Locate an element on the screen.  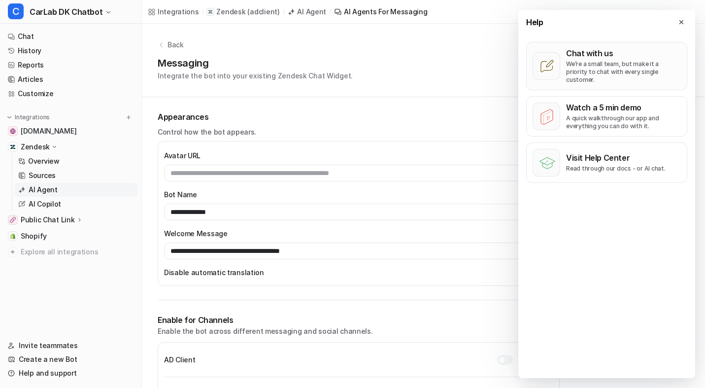
p: Overview is located at coordinates (44, 161).